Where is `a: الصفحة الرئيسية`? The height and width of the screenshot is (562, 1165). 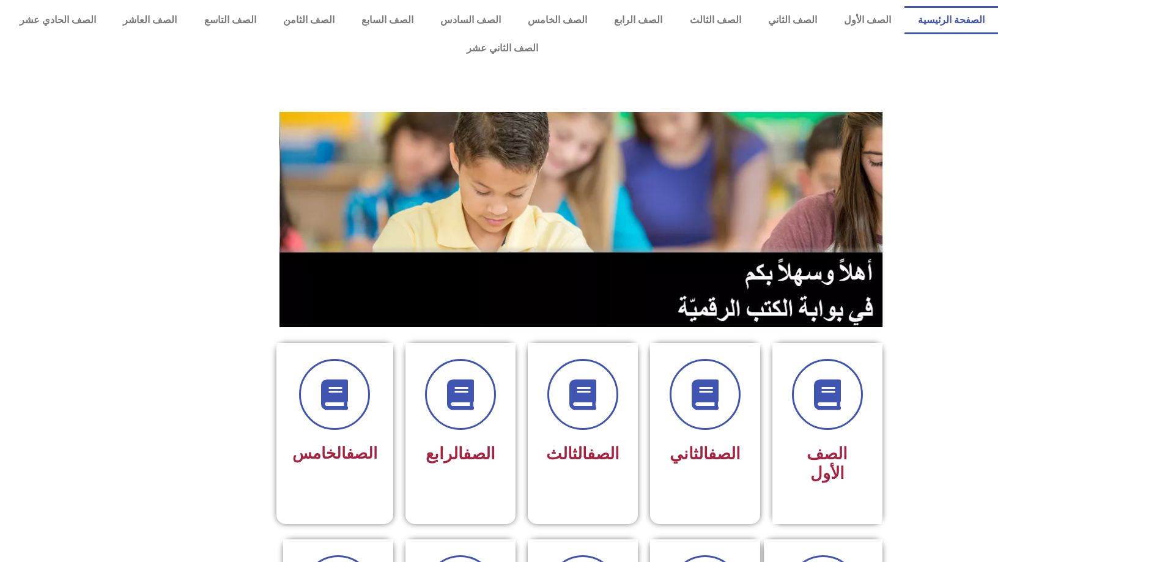
a: الصفحة الرئيسية is located at coordinates (951, 20).